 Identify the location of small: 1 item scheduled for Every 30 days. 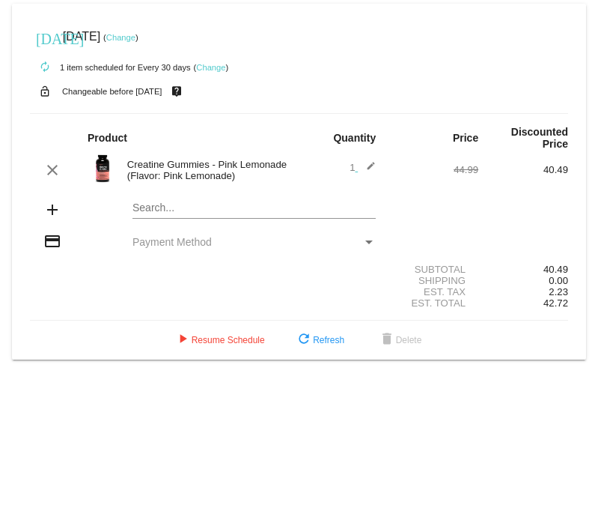
(110, 67).